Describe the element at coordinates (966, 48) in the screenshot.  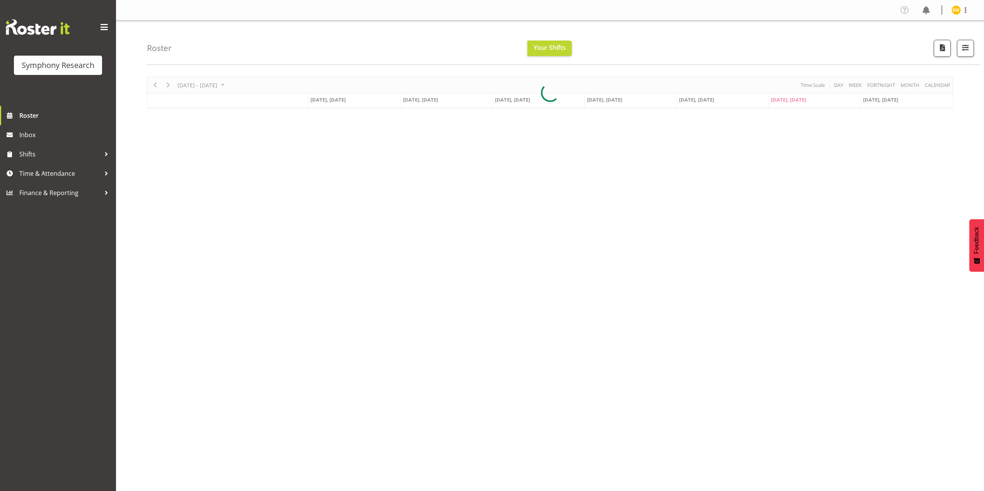
I see `button: Filter Shifts` at that location.